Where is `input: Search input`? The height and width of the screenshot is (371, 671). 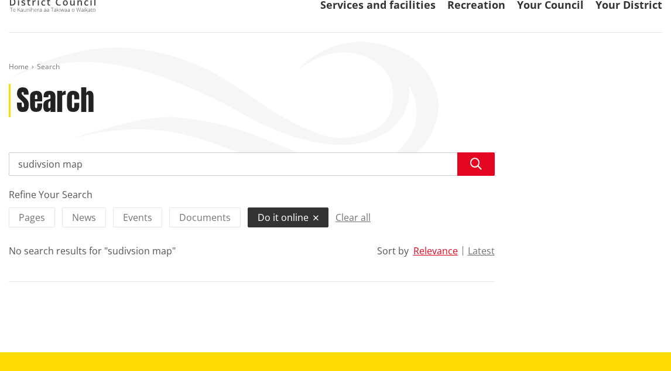 input: Search input is located at coordinates (252, 164).